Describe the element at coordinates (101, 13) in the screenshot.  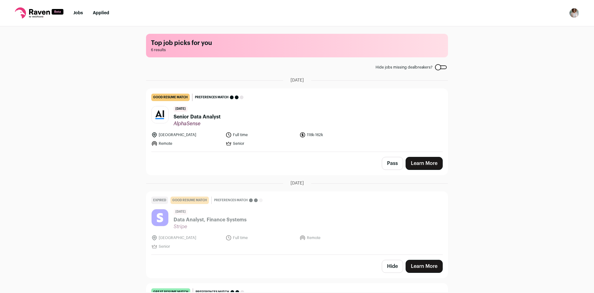
I see `a: Applied` at that location.